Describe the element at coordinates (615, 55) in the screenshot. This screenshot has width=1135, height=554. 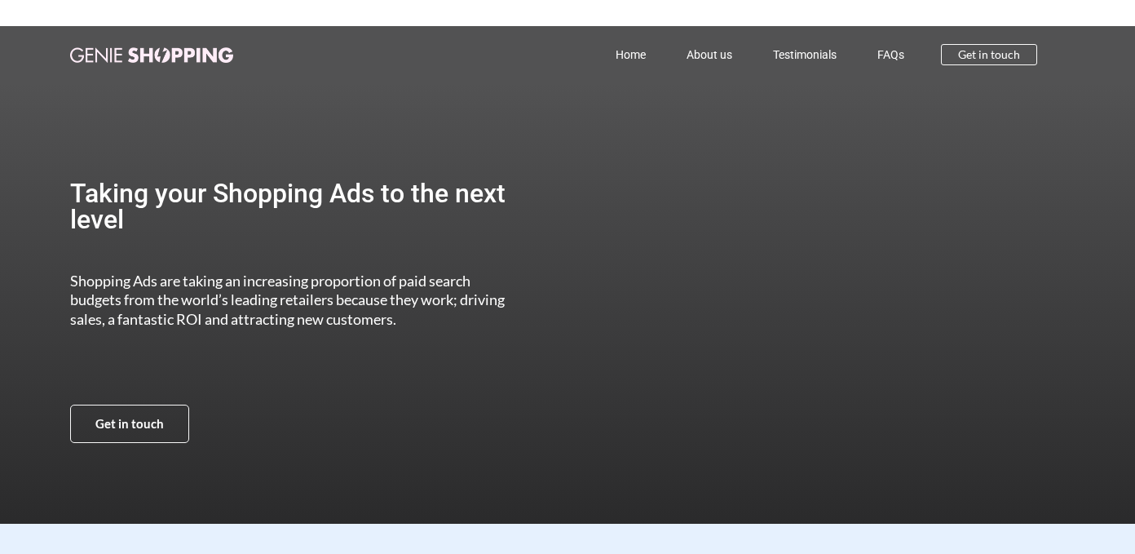
I see `nav: Menu` at that location.